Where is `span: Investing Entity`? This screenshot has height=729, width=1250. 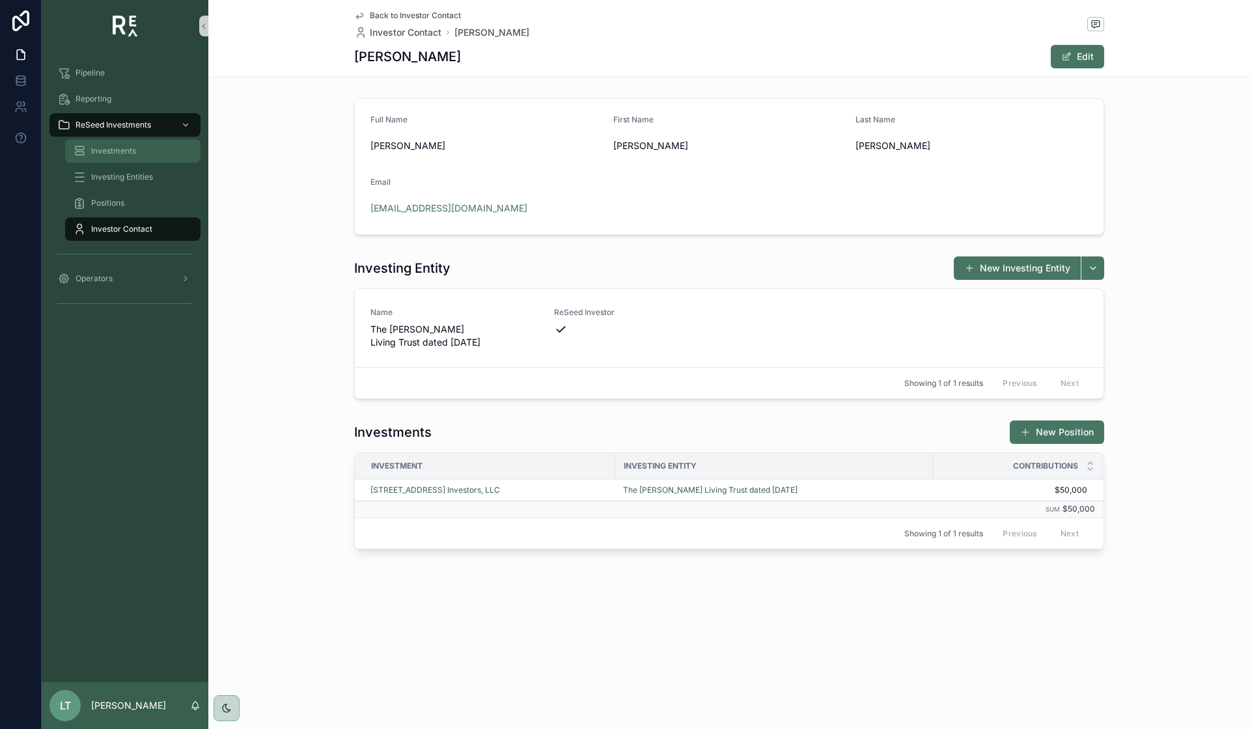 span: Investing Entity is located at coordinates (660, 466).